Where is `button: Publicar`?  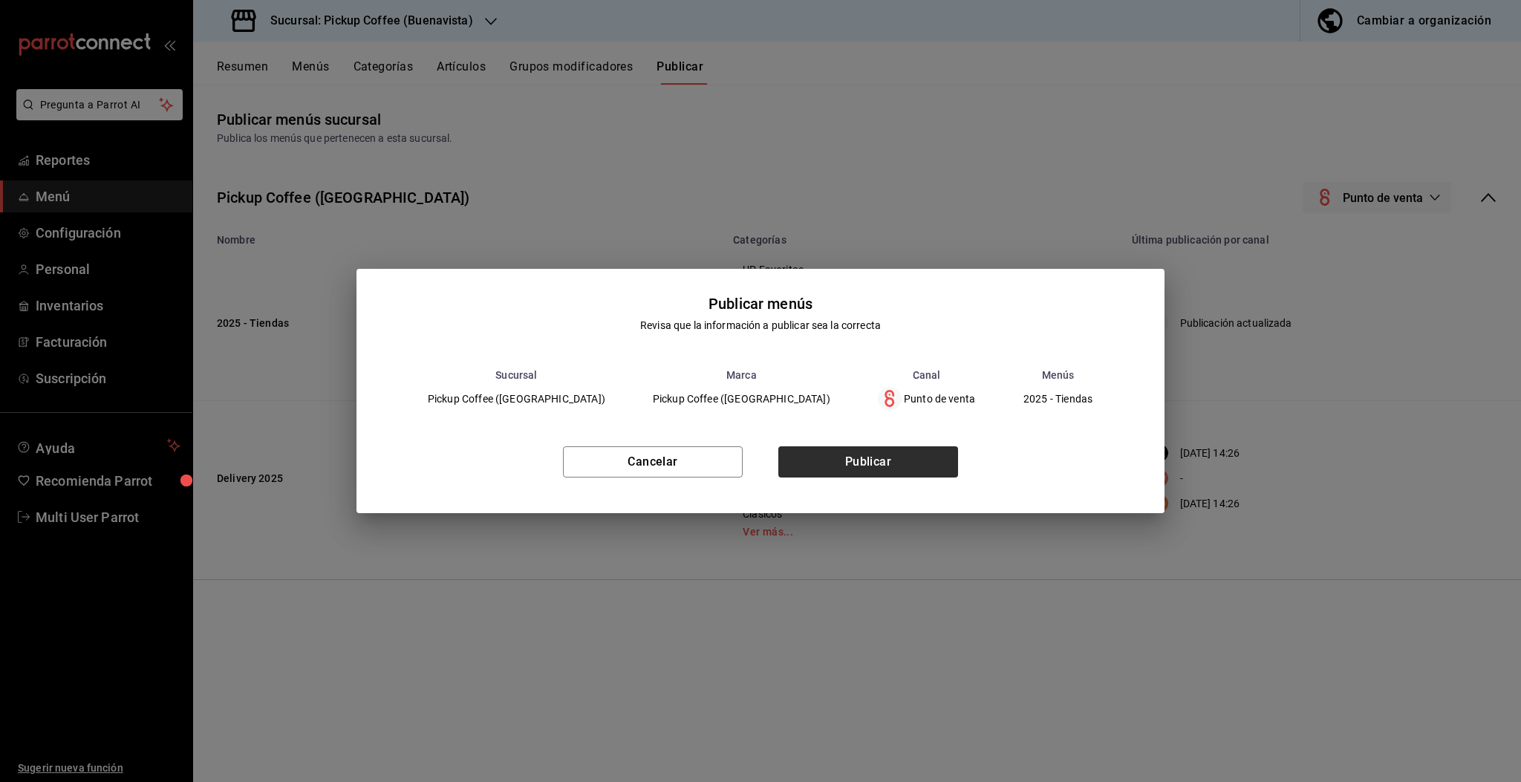
button: Publicar is located at coordinates (868, 462).